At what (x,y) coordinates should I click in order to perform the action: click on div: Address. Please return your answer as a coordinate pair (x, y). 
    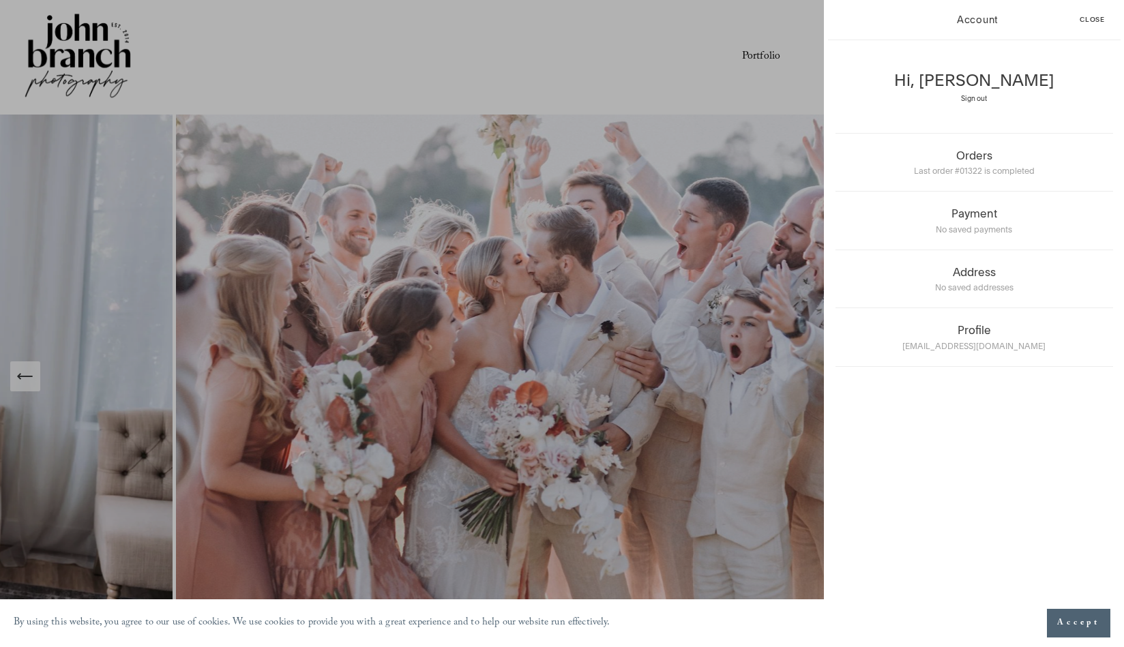
    Looking at the image, I should click on (974, 272).